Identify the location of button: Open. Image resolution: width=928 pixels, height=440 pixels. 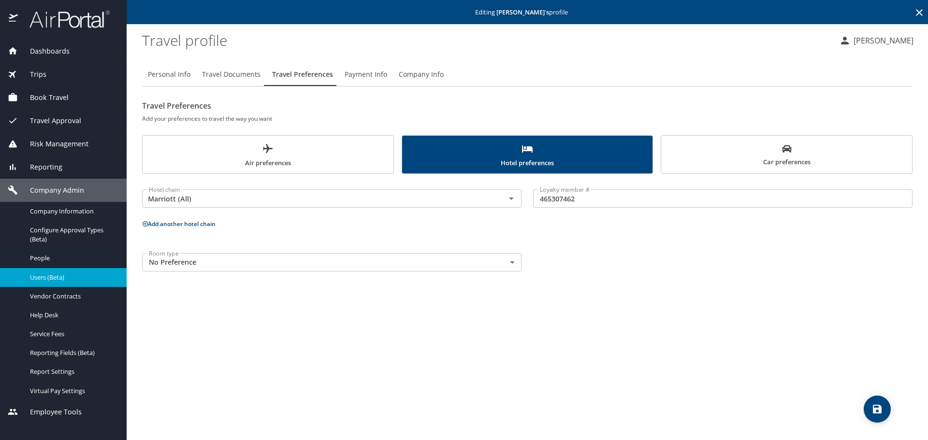
(511, 199).